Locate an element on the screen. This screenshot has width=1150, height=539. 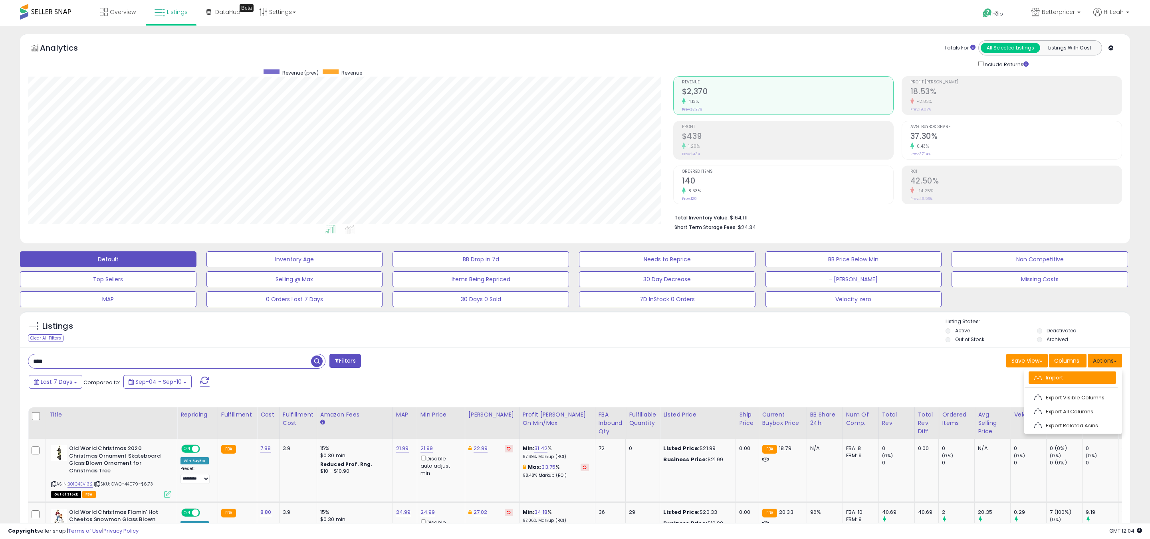
span: All listings that are currently out of stock and unavailable for purchase on Amazon is located at coordinates (66, 495).